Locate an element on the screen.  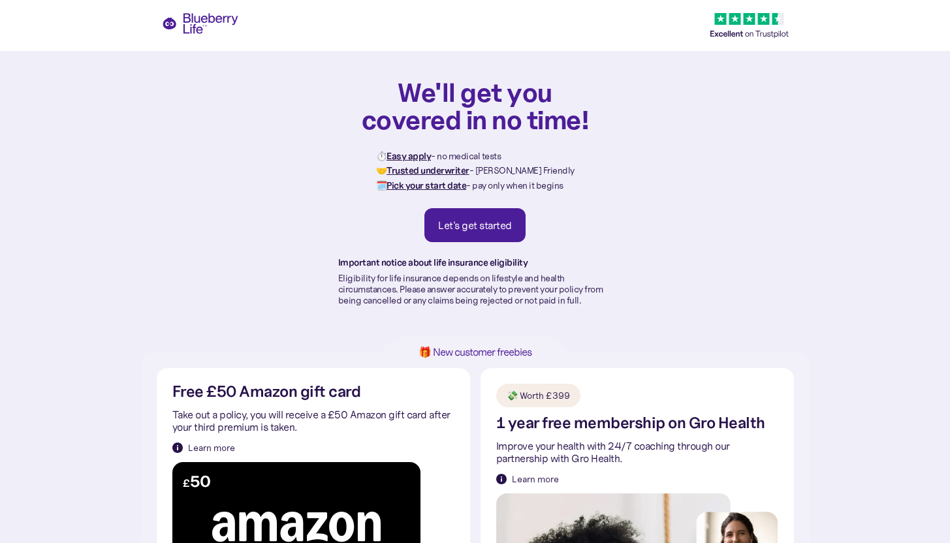
p: Improve your health with 24/7 coaching through our partnership with Gro Health. is located at coordinates (637, 452).